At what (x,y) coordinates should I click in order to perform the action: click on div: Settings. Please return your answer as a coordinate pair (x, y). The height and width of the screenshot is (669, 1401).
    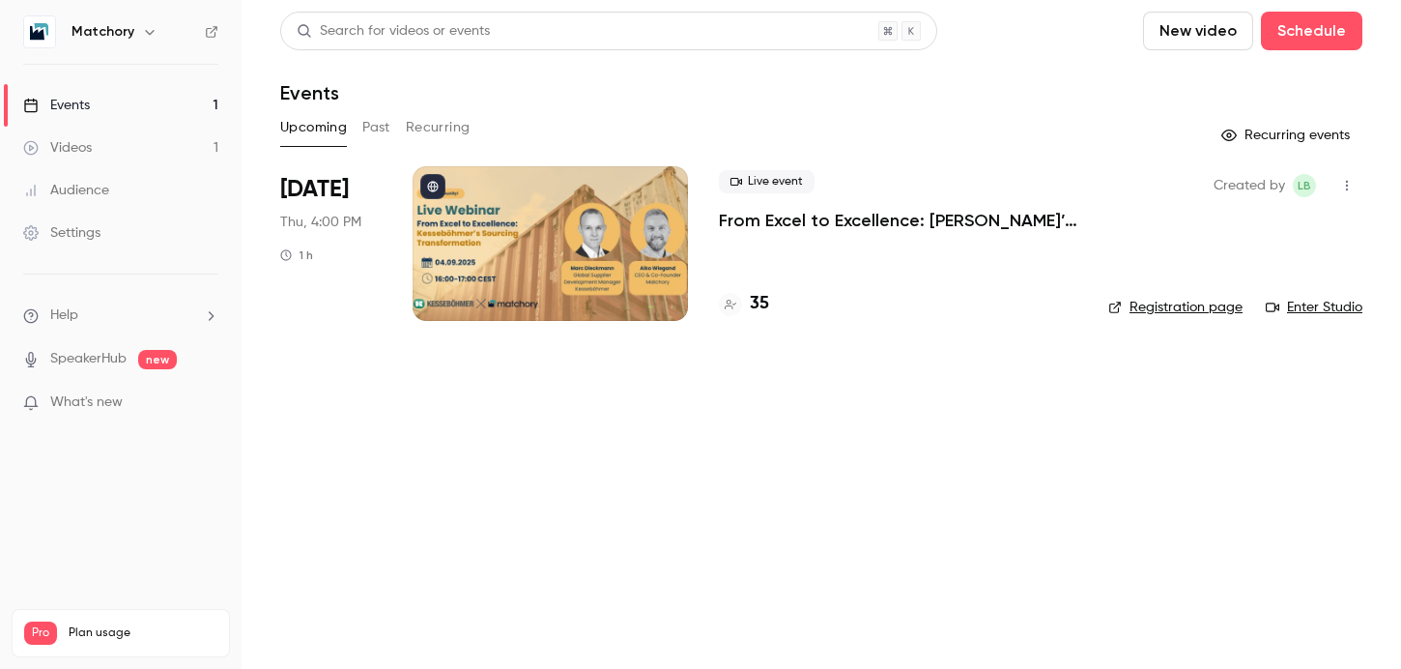
    Looking at the image, I should click on (62, 233).